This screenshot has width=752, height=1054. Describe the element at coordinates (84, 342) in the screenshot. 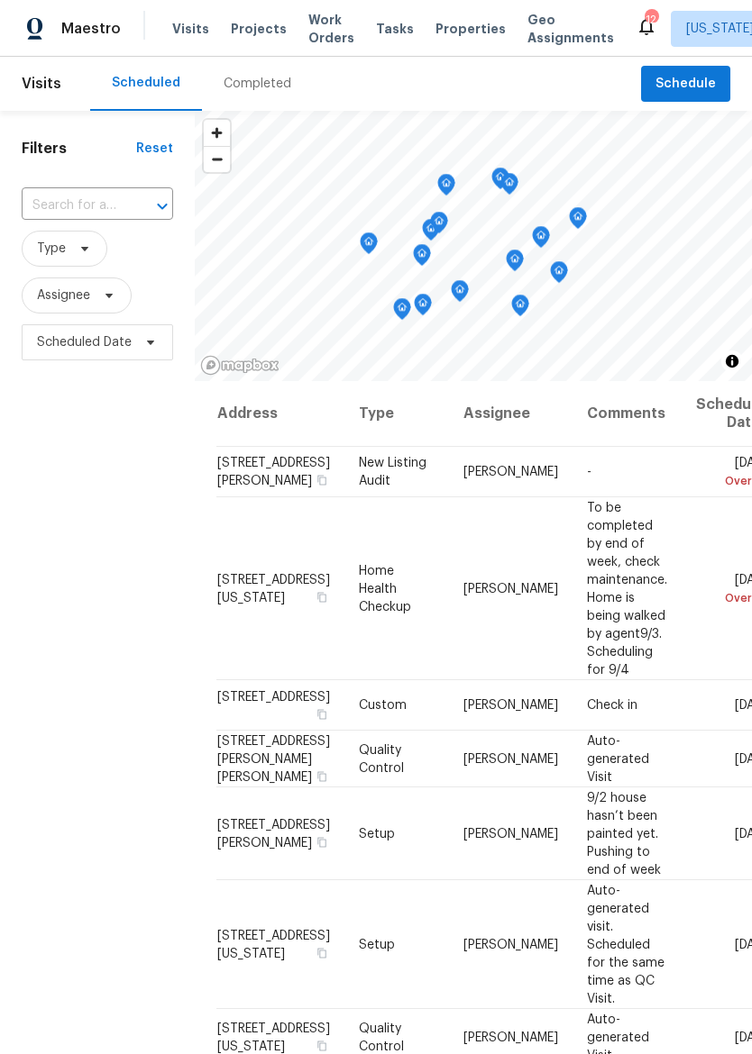

I see `span: Scheduled Date` at that location.